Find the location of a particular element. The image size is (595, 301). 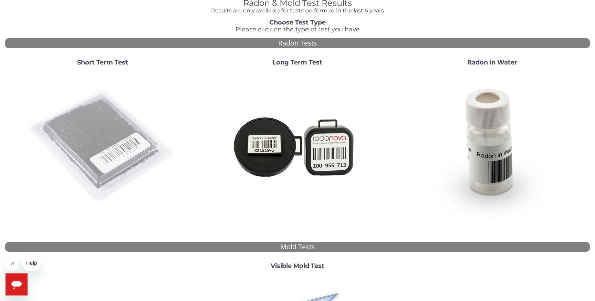

span: Please click on the type of test you have is located at coordinates (298, 29).